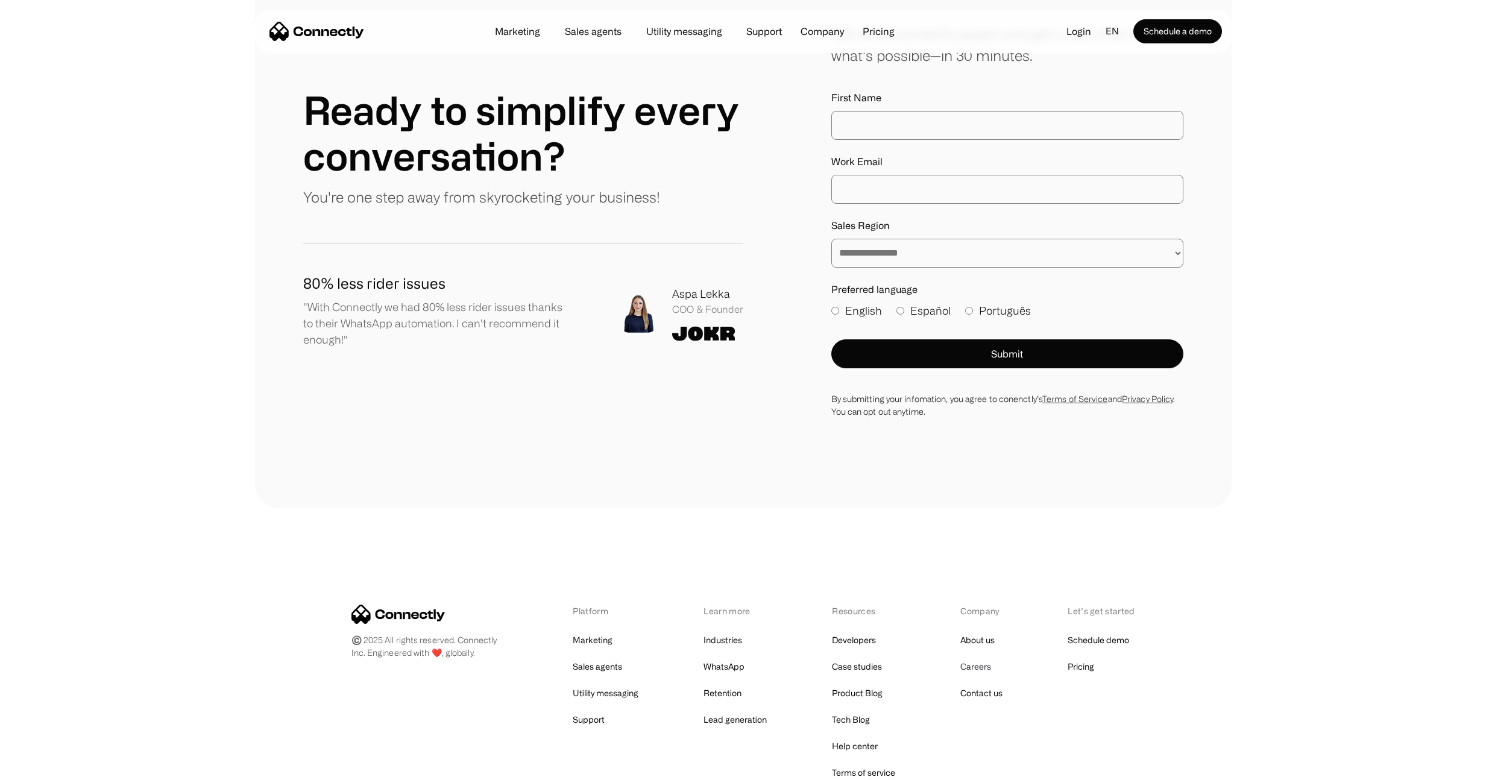  I want to click on div: Aspa Lekka, so click(708, 294).